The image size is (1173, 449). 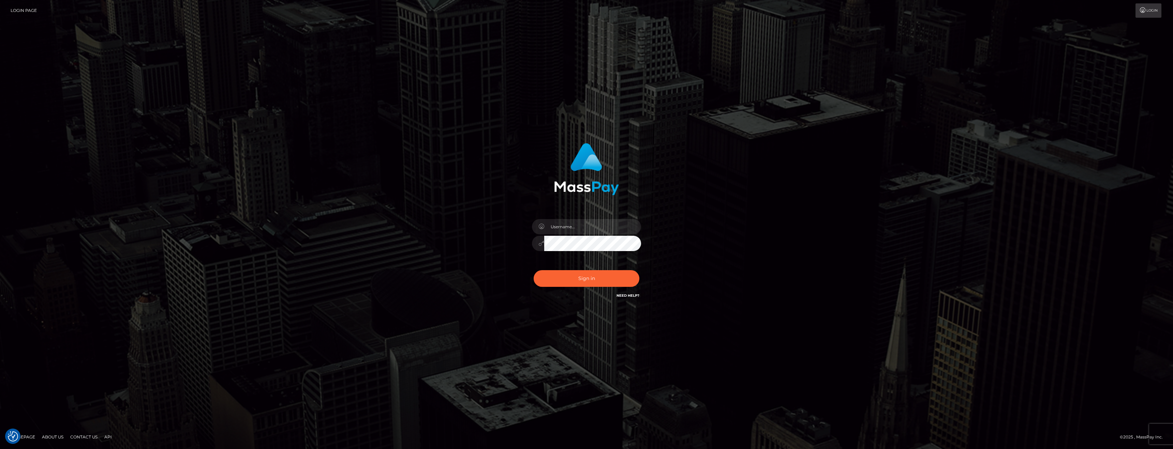 What do you see at coordinates (108, 437) in the screenshot?
I see `a: API` at bounding box center [108, 437].